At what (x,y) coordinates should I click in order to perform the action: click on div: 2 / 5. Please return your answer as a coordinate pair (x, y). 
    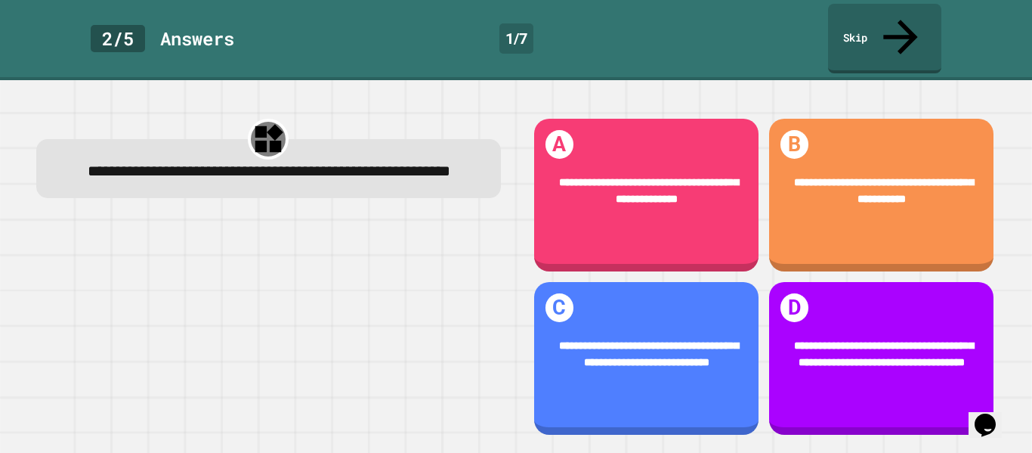
    Looking at the image, I should click on (118, 39).